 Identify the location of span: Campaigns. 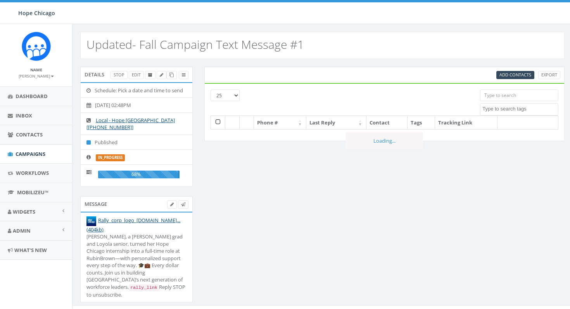
(30, 154).